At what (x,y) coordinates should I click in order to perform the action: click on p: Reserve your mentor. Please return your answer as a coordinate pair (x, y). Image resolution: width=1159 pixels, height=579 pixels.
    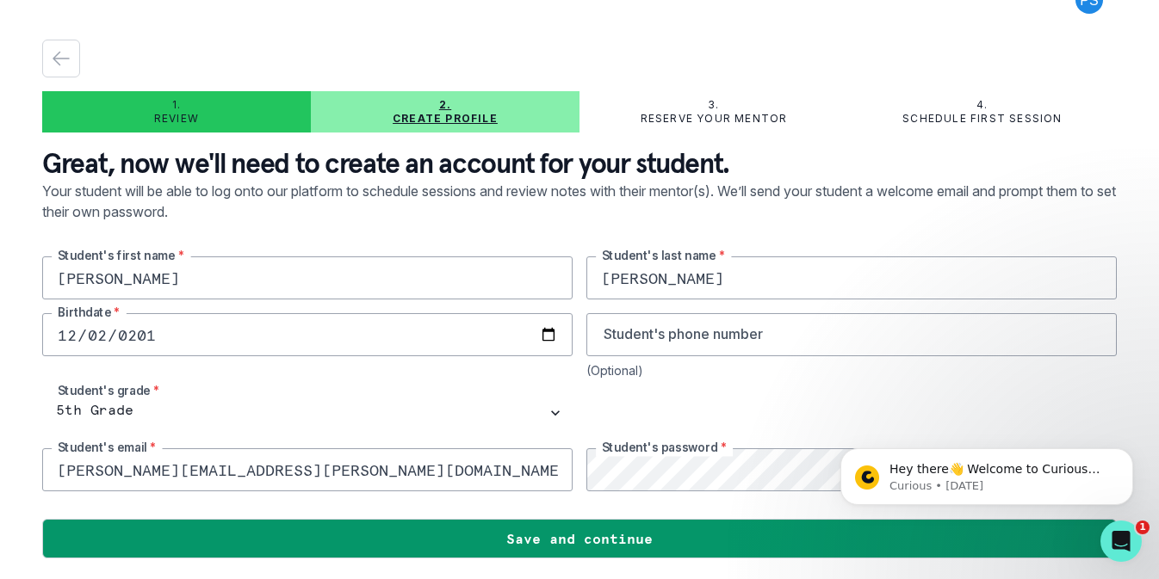
    Looking at the image, I should click on (714, 119).